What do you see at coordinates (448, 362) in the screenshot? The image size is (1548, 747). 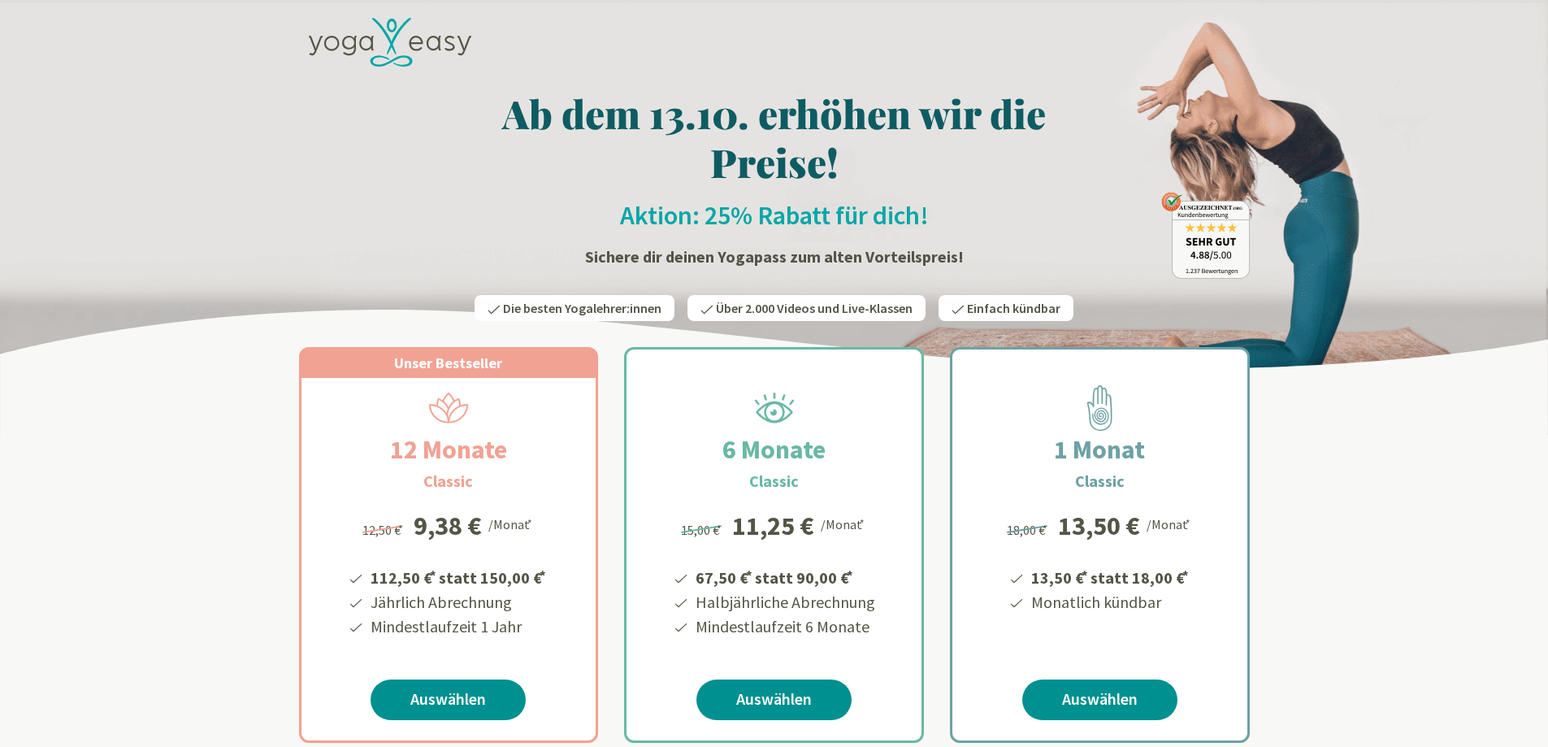 I see `span: Unser Bestseller` at bounding box center [448, 362].